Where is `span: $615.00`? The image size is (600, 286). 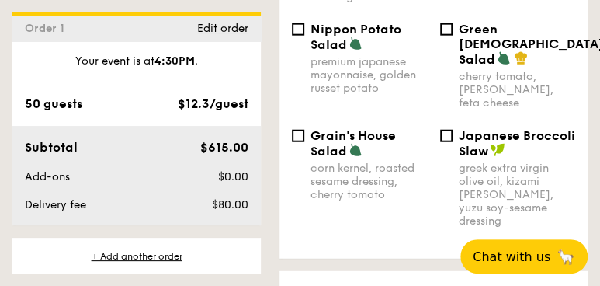 span: $615.00 is located at coordinates (224, 147).